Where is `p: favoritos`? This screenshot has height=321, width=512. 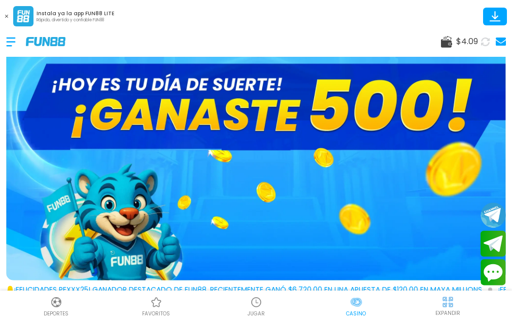 p: favoritos is located at coordinates (156, 313).